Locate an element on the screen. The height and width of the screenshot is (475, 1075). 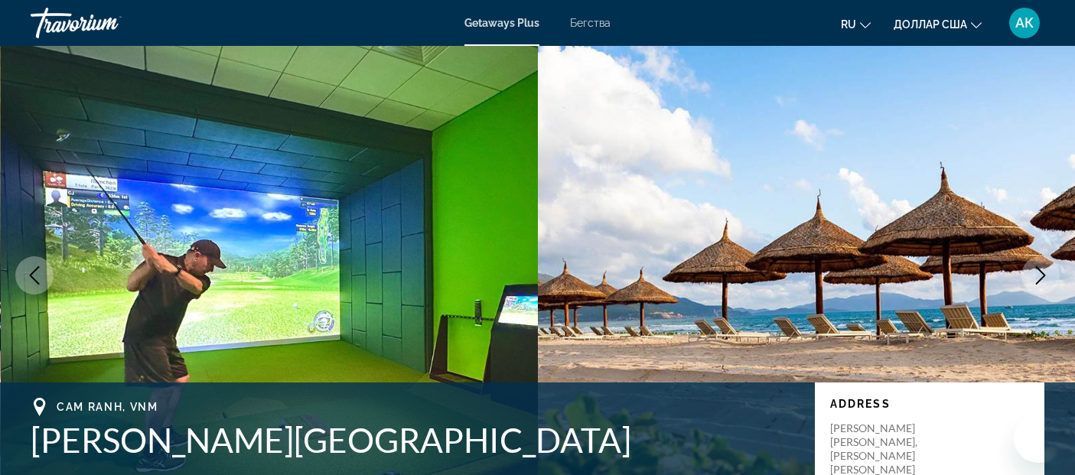
a: Бегства is located at coordinates (590, 23).